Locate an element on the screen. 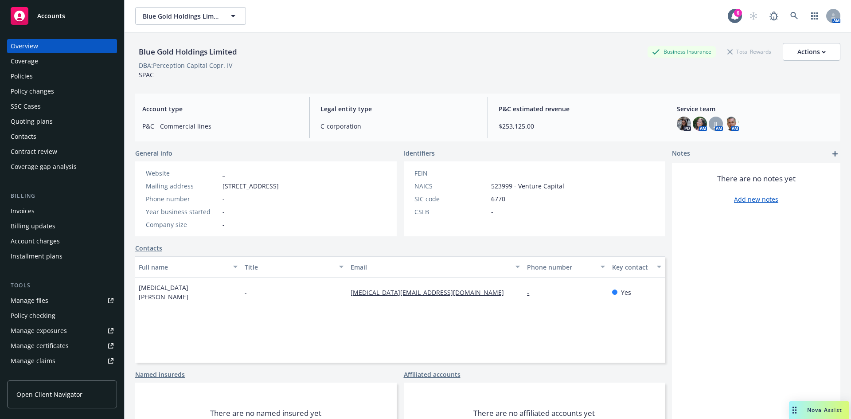  a: SSC Cases is located at coordinates (62, 106).